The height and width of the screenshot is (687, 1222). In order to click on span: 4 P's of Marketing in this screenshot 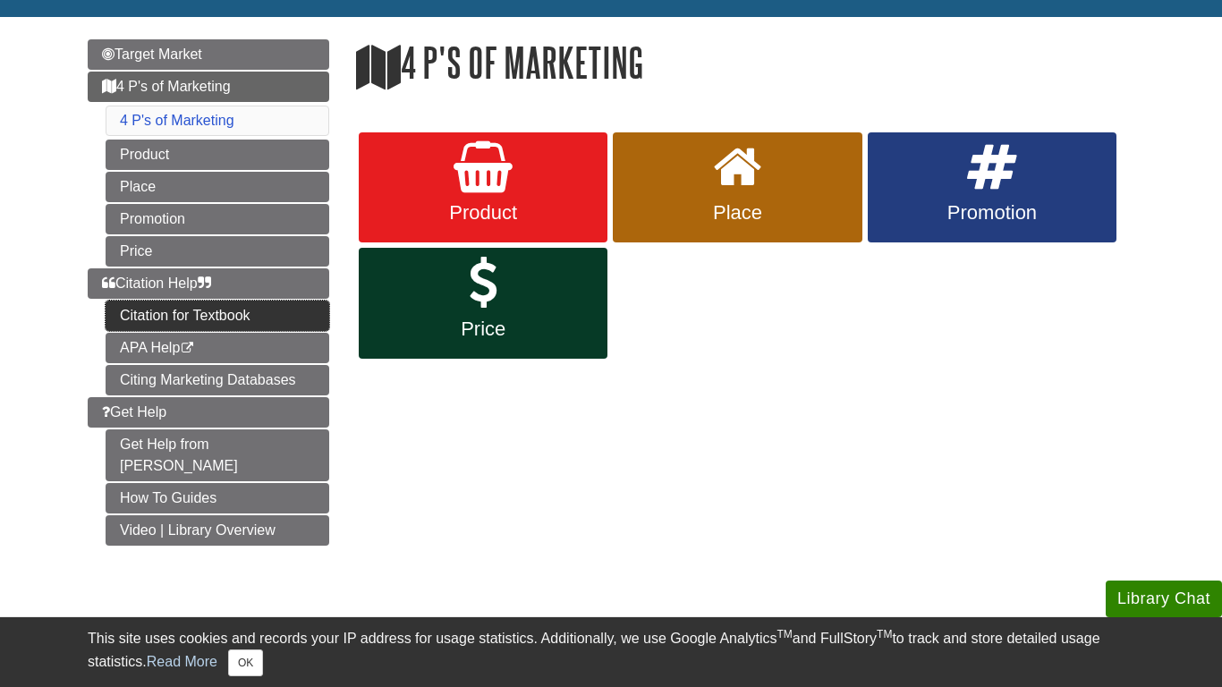, I will do `click(166, 86)`.